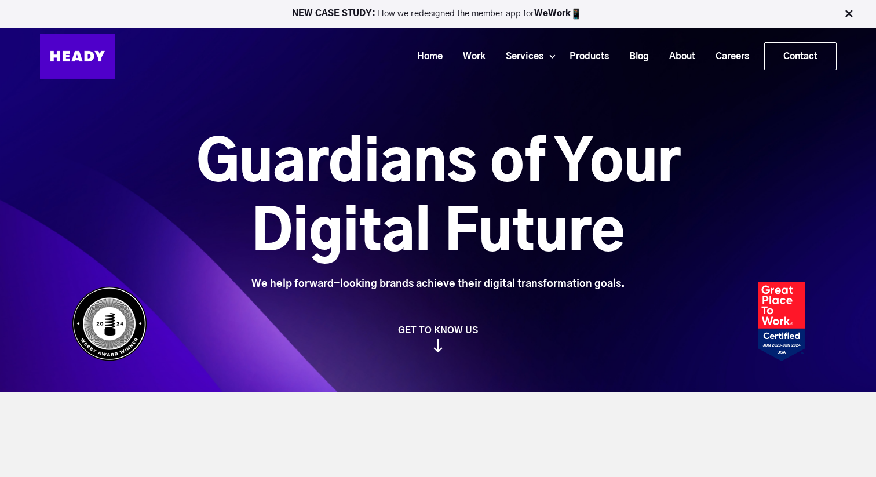 This screenshot has height=477, width=876. What do you see at coordinates (678, 56) in the screenshot?
I see `a: About` at bounding box center [678, 56].